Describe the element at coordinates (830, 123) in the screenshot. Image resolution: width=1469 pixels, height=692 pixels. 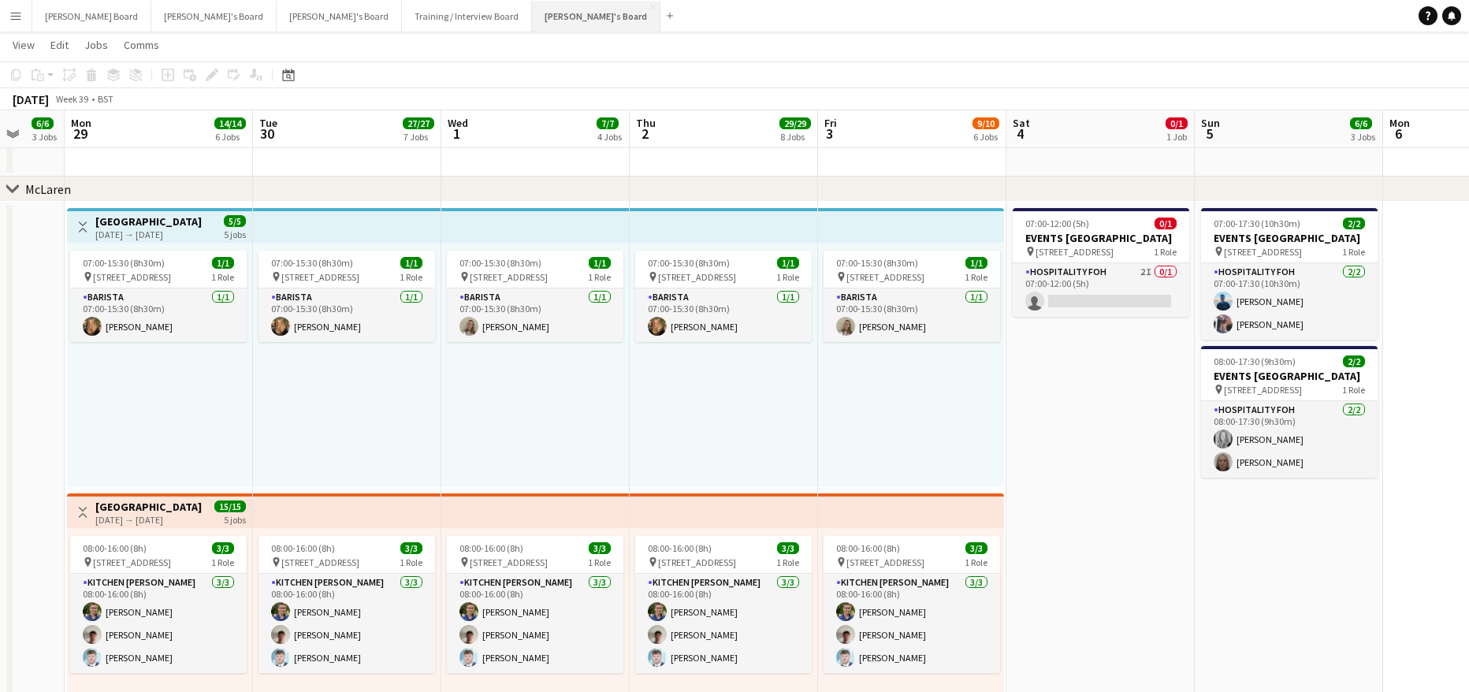
I see `span: Fri` at that location.